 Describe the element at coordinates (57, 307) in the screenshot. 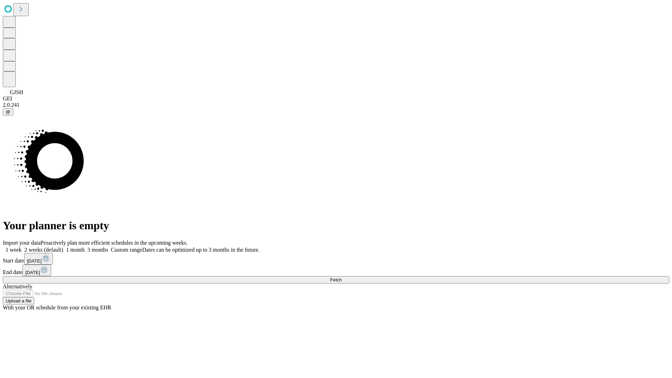

I see `span: With your OR schedule from your existing EHR` at that location.